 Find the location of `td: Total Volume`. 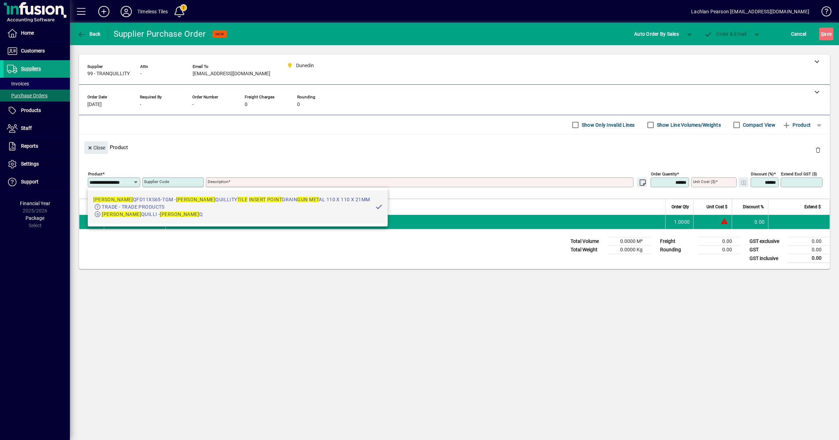

td: Total Volume is located at coordinates (588, 241).